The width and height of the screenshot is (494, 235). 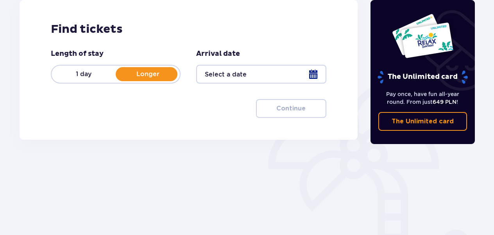 What do you see at coordinates (423, 122) in the screenshot?
I see `a: The Unlimited card` at bounding box center [423, 122].